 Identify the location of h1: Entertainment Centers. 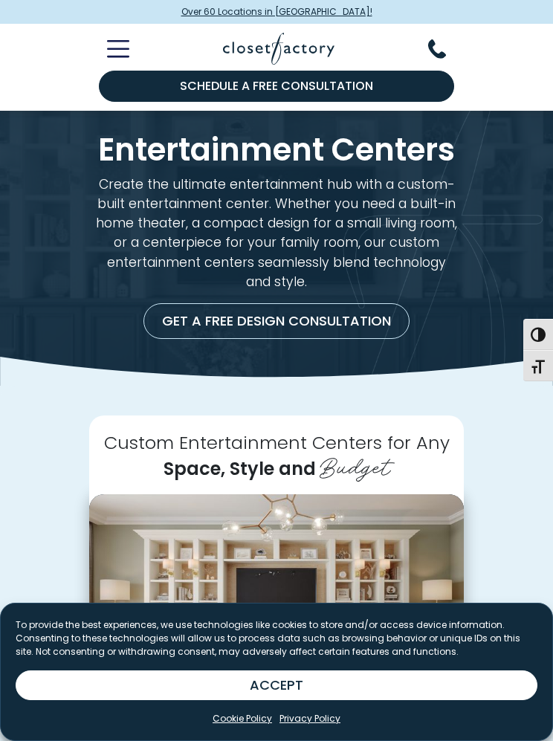
(276, 149).